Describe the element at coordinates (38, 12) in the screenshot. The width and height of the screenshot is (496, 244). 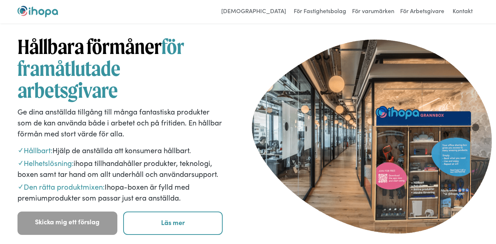
I see `img: ihopa logo` at that location.